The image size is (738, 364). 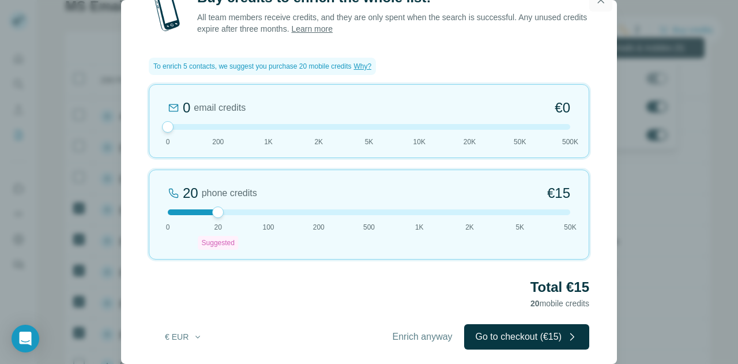 What do you see at coordinates (422, 337) in the screenshot?
I see `span: Enrich anyway` at bounding box center [422, 337].